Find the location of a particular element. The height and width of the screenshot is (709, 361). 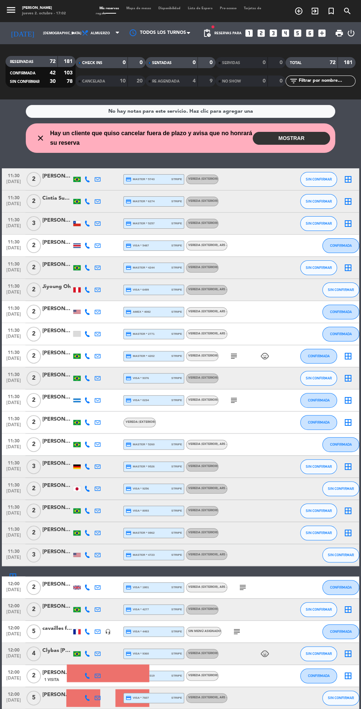

input: Filtrar por nombre... is located at coordinates (326, 81).